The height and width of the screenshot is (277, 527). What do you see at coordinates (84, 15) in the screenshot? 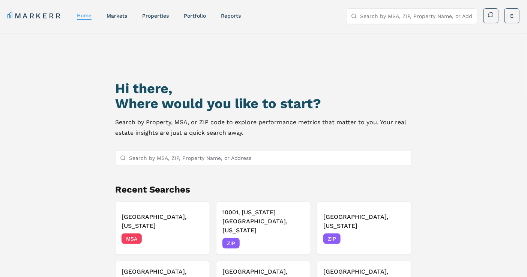
I see `a: home` at bounding box center [84, 15].